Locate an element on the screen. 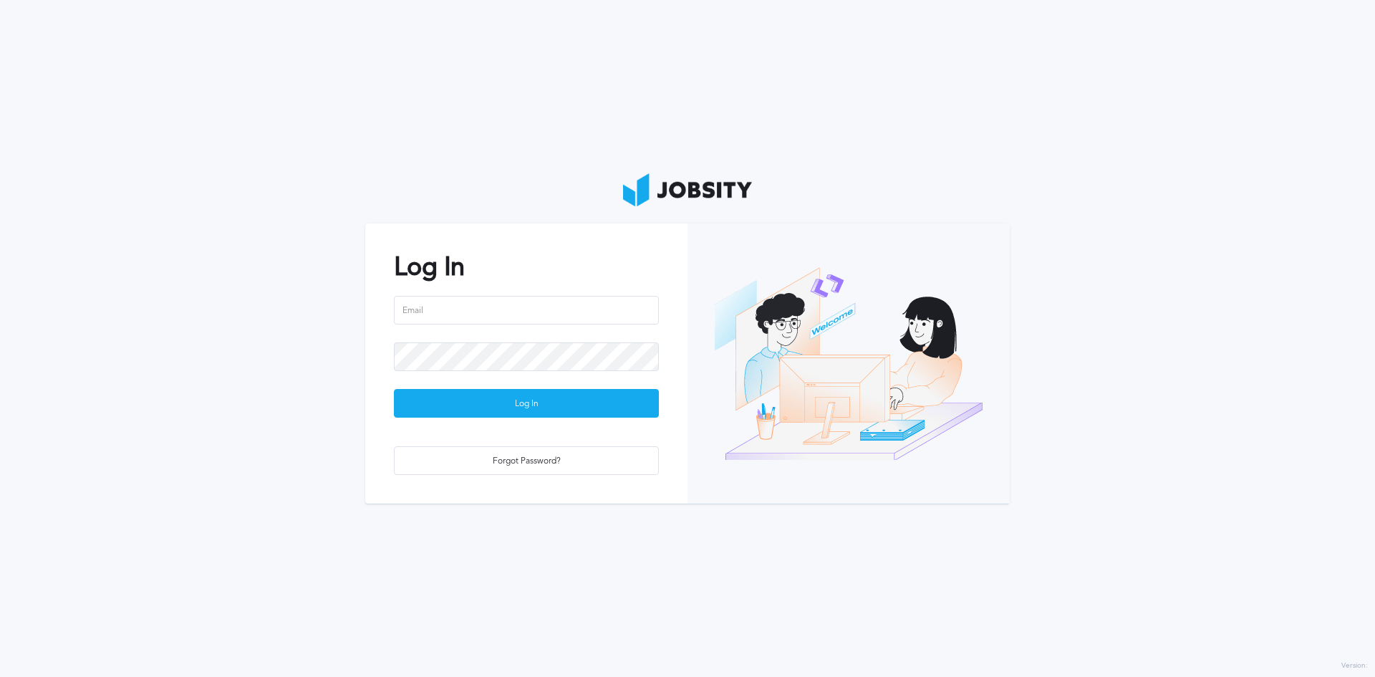  div: Log In is located at coordinates (526, 404).